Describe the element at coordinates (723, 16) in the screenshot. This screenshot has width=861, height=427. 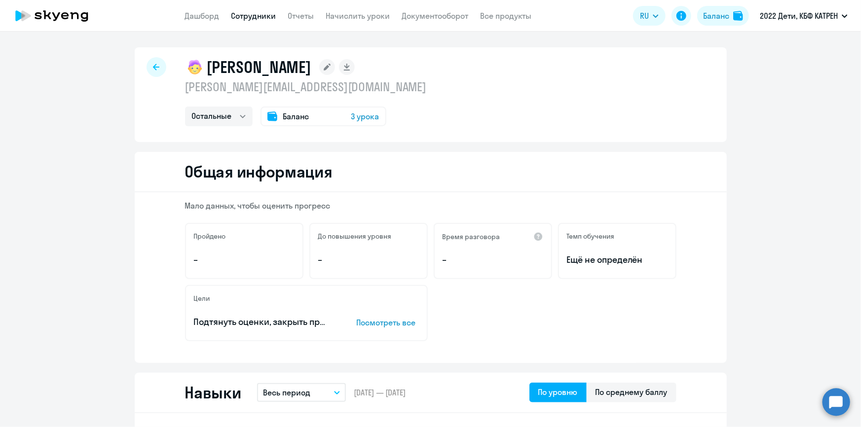
I see `button: Балансbalance` at that location.